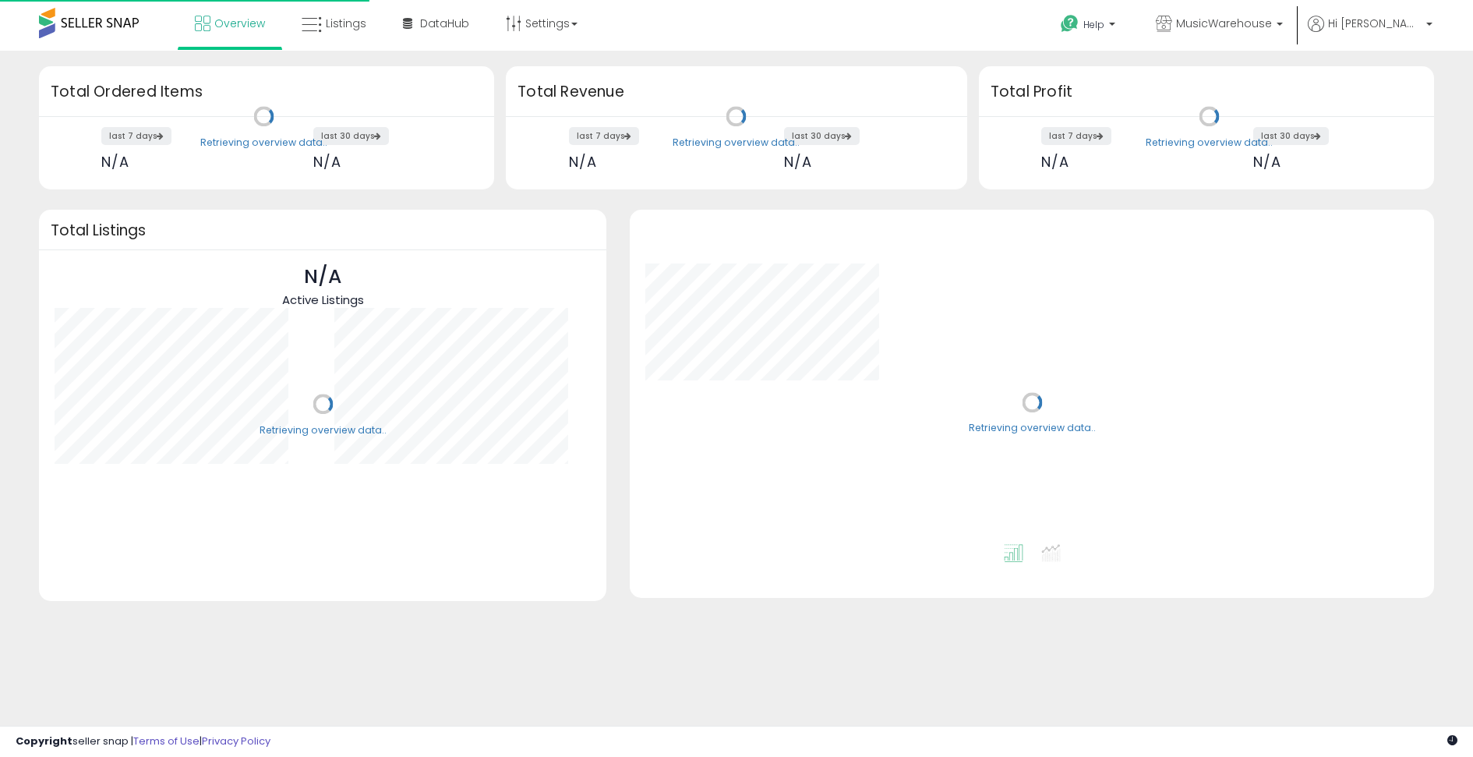  I want to click on span: Help, so click(1093, 24).